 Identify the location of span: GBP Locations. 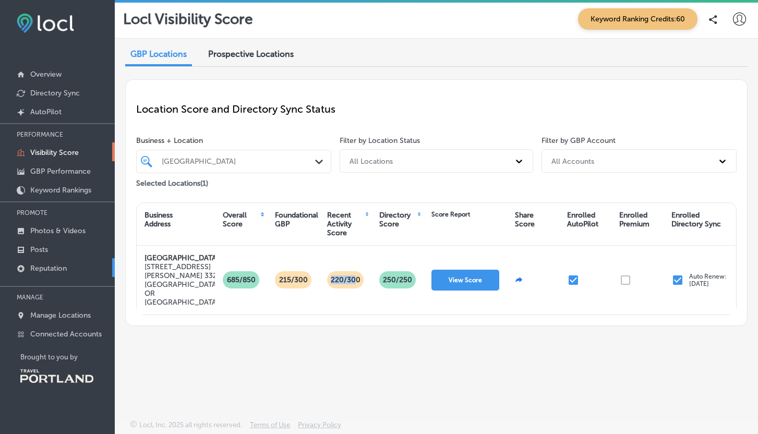
(159, 54).